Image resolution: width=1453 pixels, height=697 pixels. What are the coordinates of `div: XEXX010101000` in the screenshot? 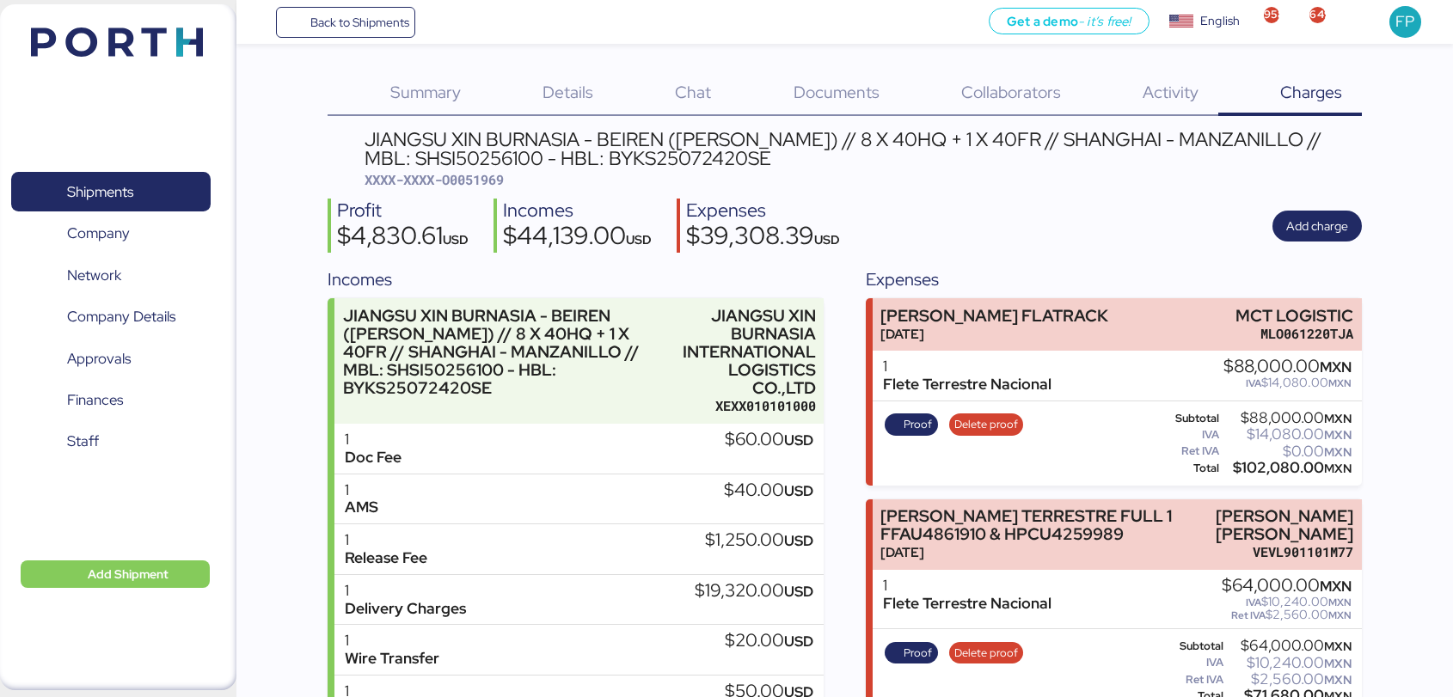 It's located at (749, 406).